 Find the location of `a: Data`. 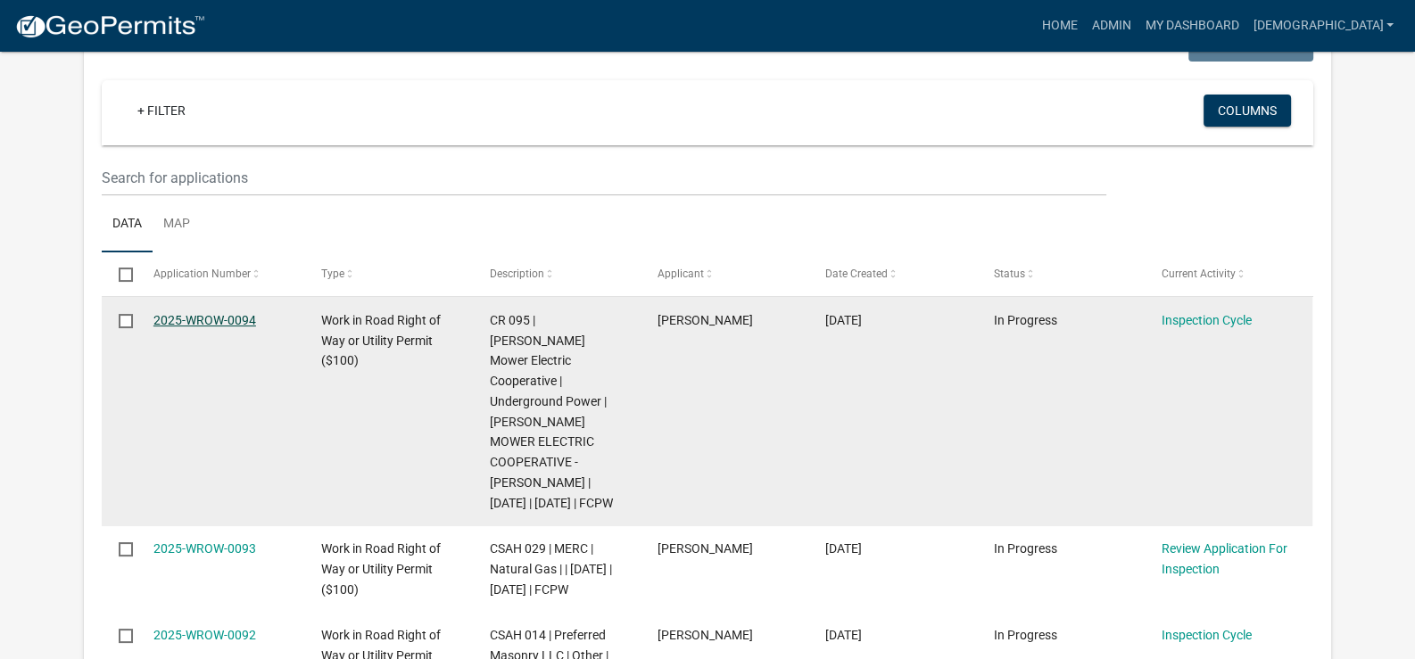

a: Data is located at coordinates (127, 225).